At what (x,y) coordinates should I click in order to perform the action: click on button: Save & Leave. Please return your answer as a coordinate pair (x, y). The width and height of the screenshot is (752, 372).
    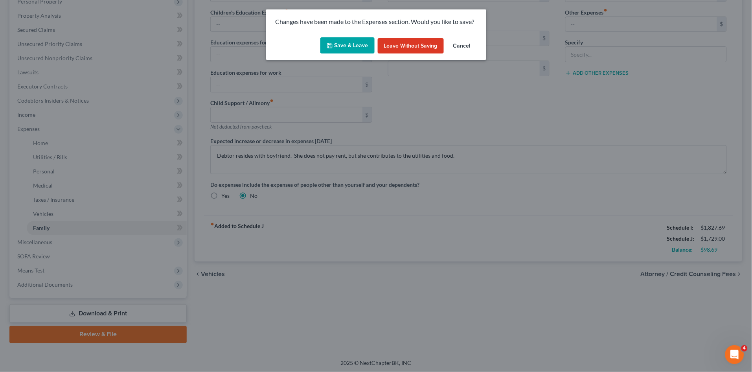
    Looking at the image, I should click on (347, 46).